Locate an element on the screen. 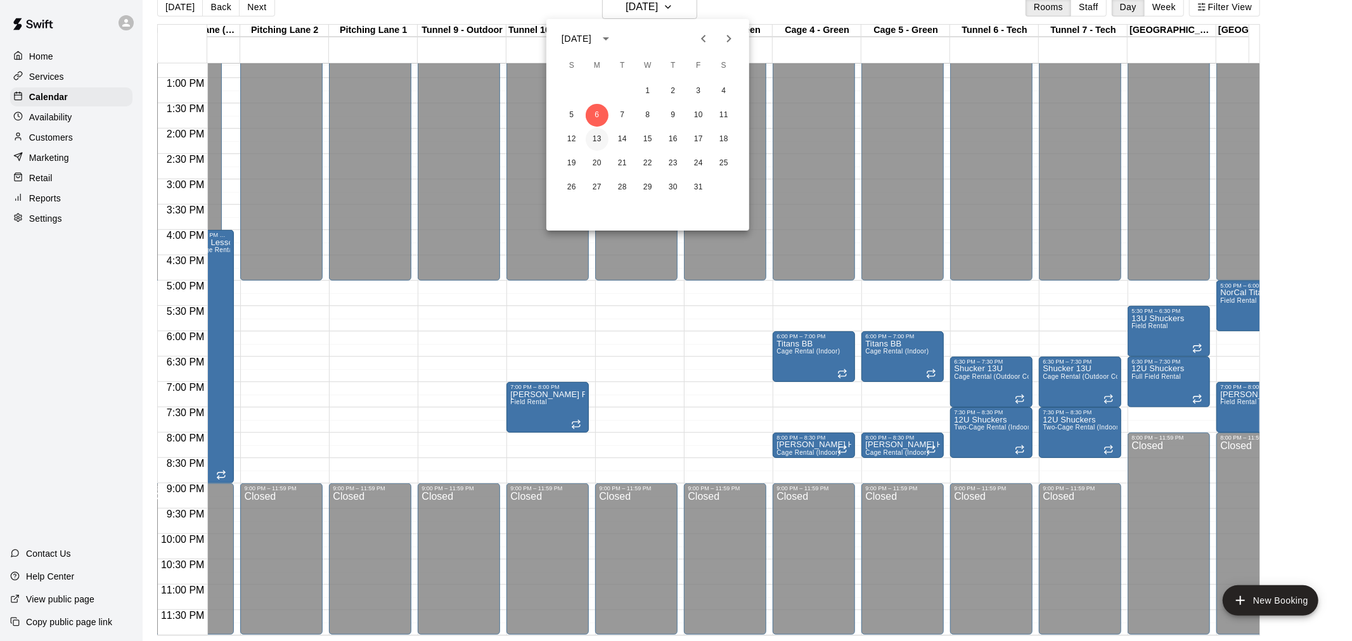  button: calendar view is open, switch to year view is located at coordinates (606, 39).